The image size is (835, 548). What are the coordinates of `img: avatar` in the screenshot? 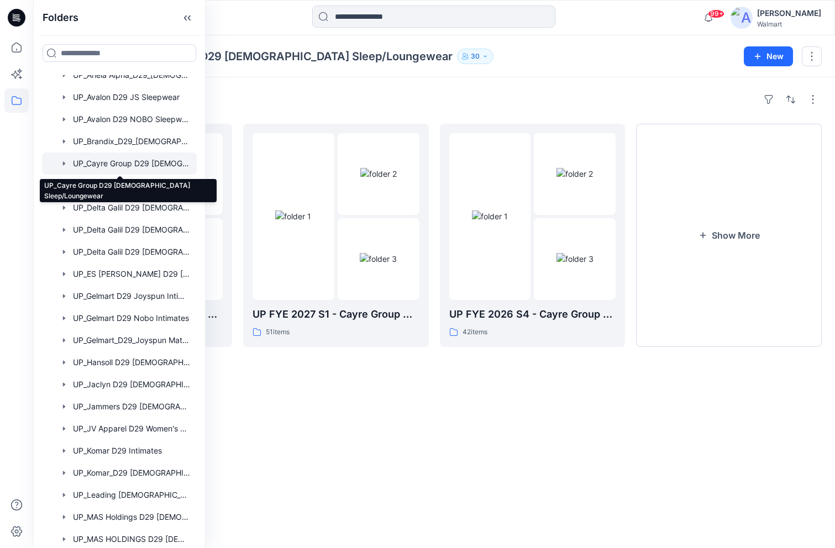 It's located at (742, 18).